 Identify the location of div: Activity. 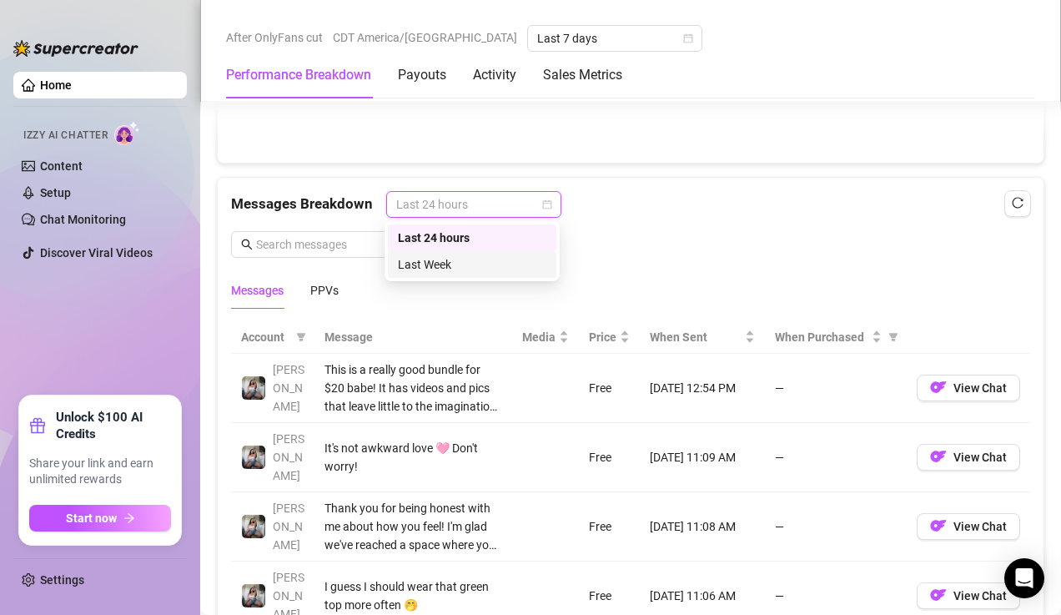
(495, 75).